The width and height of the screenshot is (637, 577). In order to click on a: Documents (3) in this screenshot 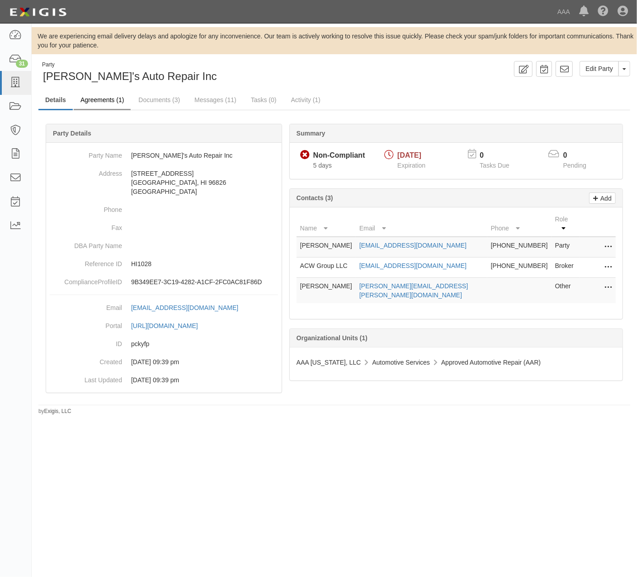, I will do `click(159, 100)`.